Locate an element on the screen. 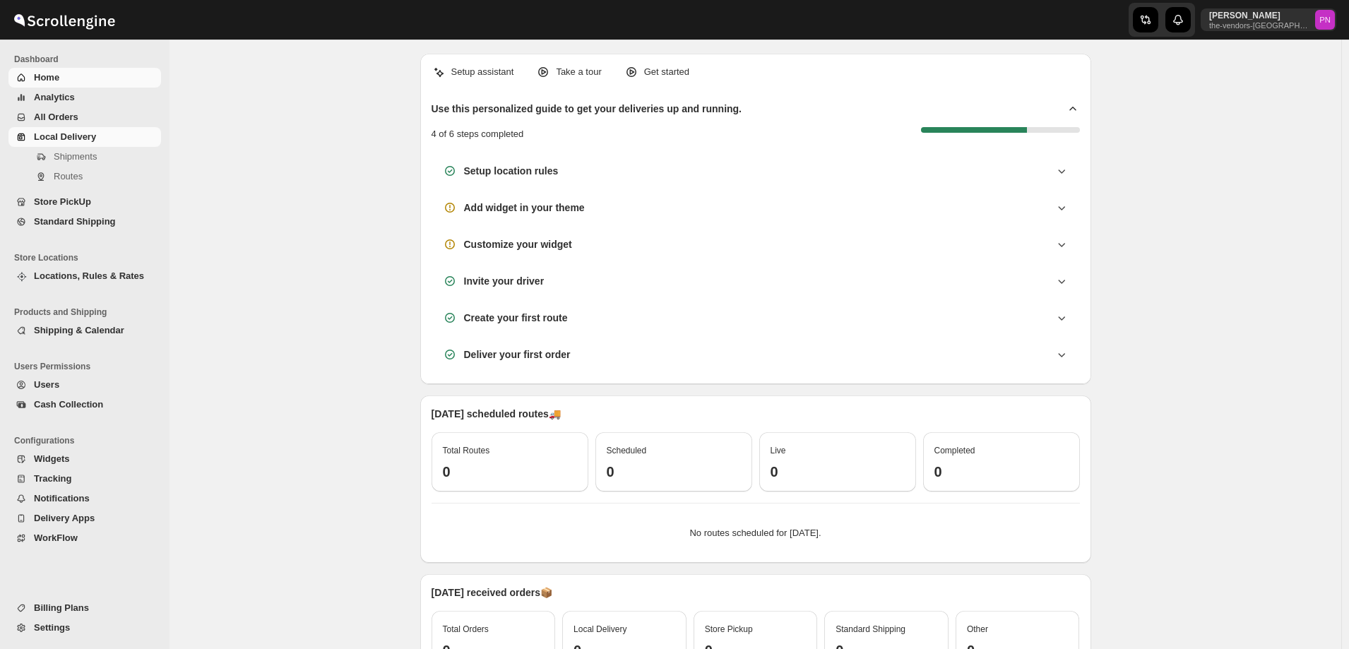  span: Routes is located at coordinates (68, 176).